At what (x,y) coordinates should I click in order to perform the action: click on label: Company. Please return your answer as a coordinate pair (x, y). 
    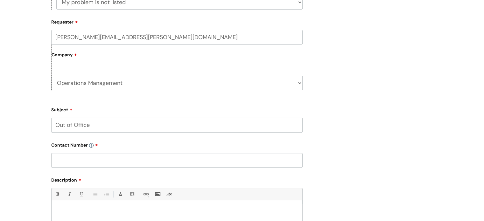
    Looking at the image, I should click on (177, 57).